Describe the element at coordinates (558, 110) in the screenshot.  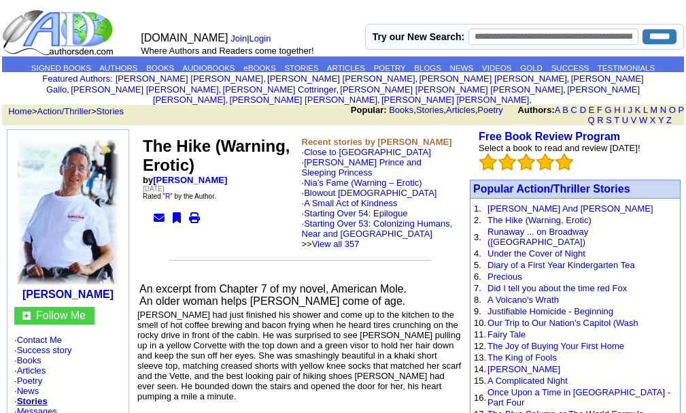
I see `a: A` at that location.